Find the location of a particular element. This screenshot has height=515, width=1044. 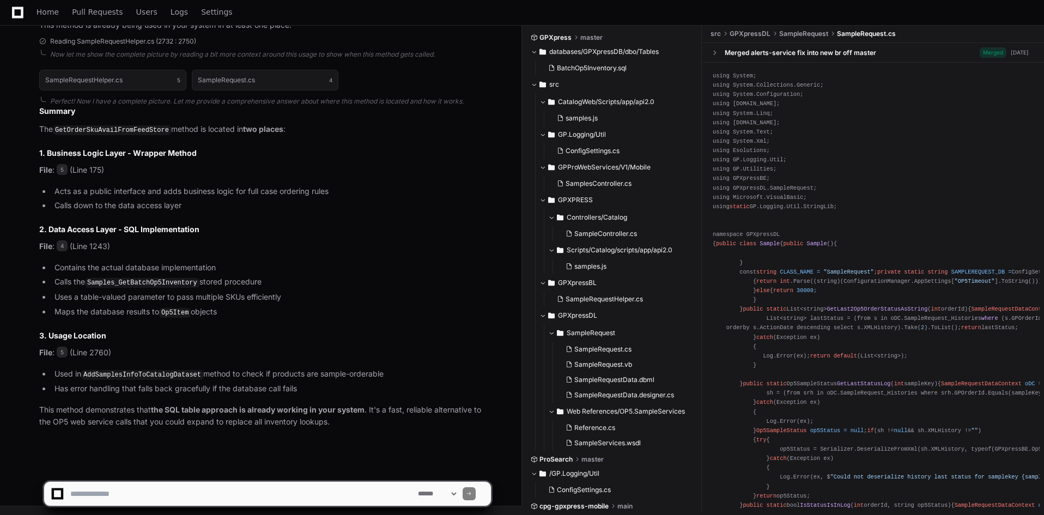

p: This method demonstrates that . It's a fast, reliable alternative to the OP5 web service calls th... is located at coordinates (265, 416).